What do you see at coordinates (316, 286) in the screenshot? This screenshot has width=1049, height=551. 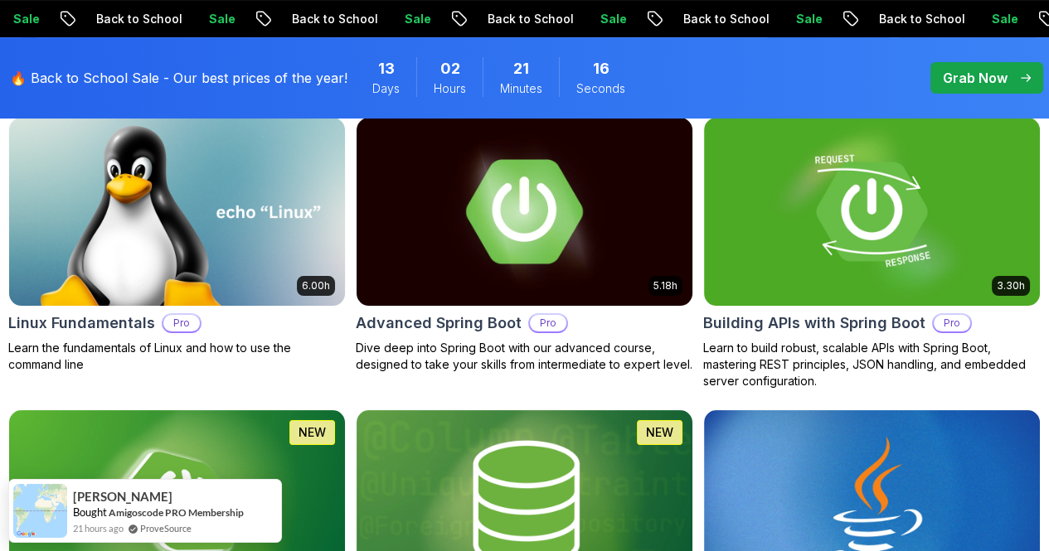 I see `p: 6.00h` at bounding box center [316, 286].